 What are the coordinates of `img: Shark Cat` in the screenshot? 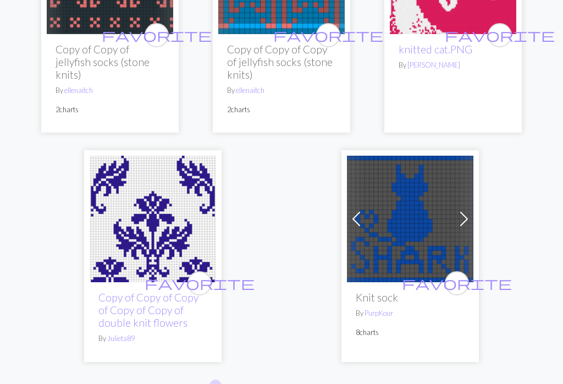 It's located at (410, 219).